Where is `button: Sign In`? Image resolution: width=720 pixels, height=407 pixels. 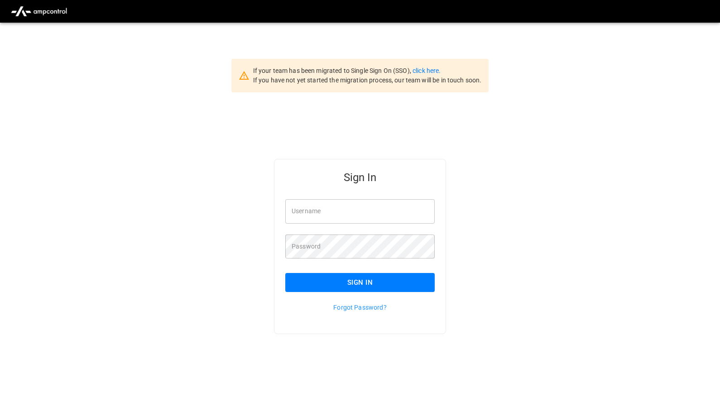
button: Sign In is located at coordinates (360, 282).